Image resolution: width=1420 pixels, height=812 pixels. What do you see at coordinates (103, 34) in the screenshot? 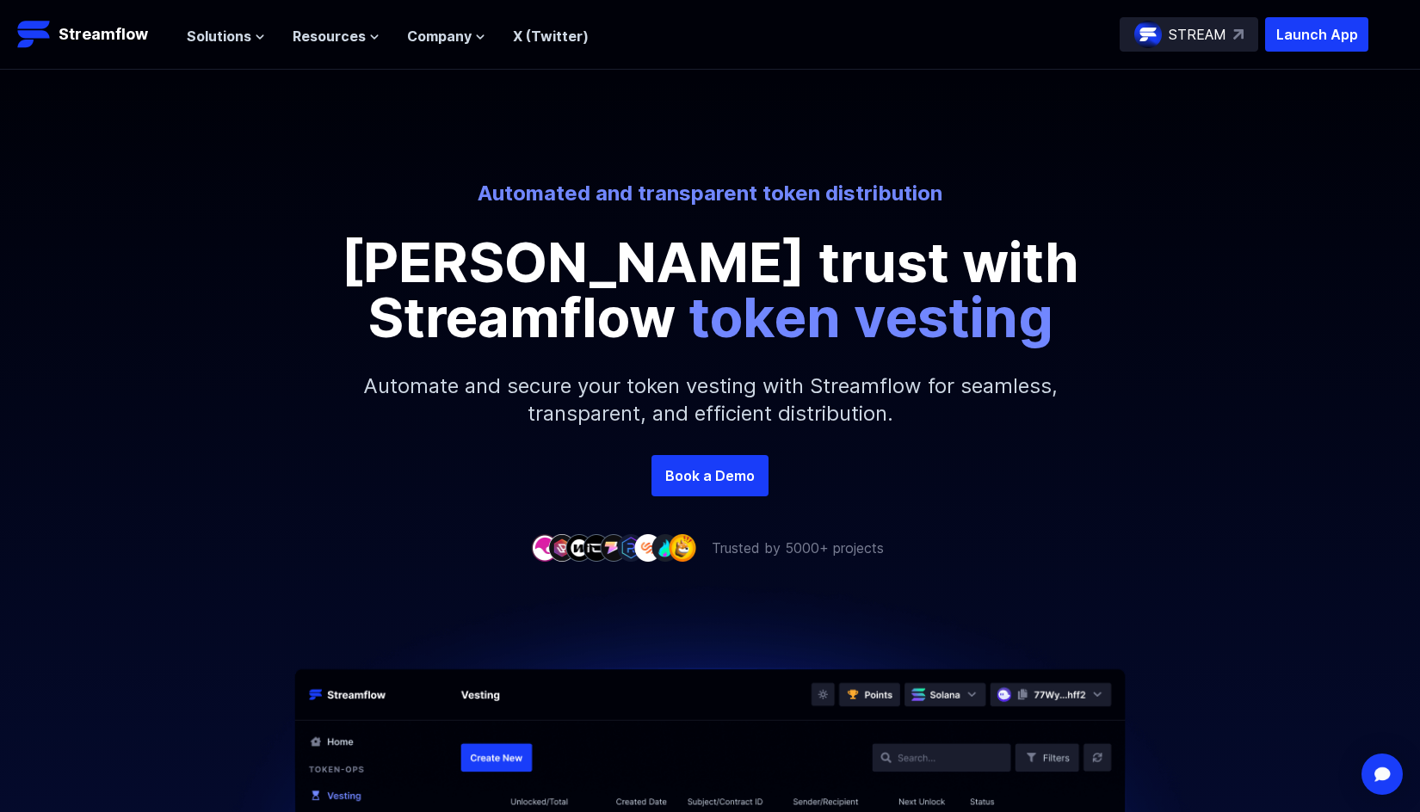
I see `p: Streamflow` at bounding box center [103, 34].